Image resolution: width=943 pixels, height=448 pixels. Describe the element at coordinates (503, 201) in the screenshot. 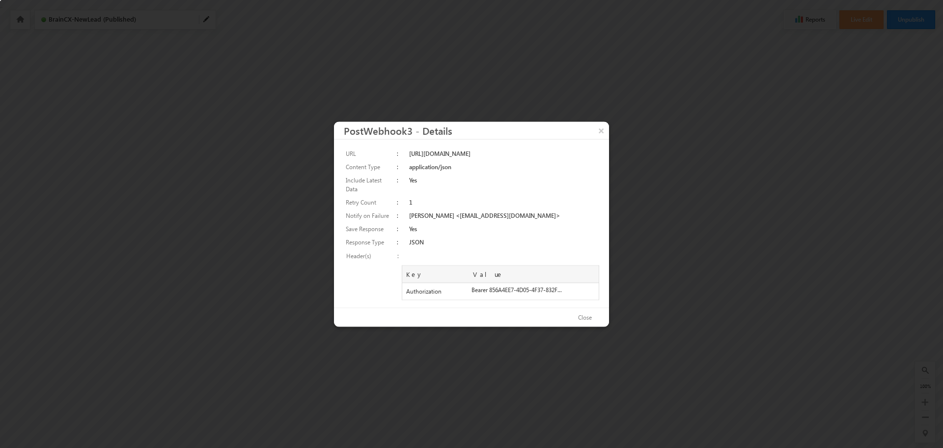

I see `td: 1` at that location.